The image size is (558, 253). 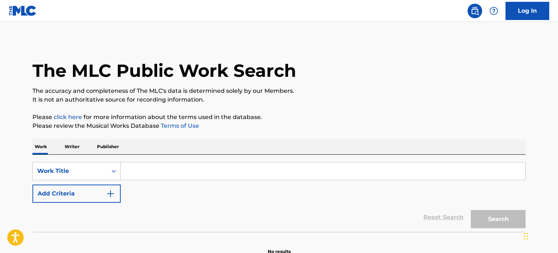 What do you see at coordinates (72, 147) in the screenshot?
I see `p: Writer` at bounding box center [72, 147].